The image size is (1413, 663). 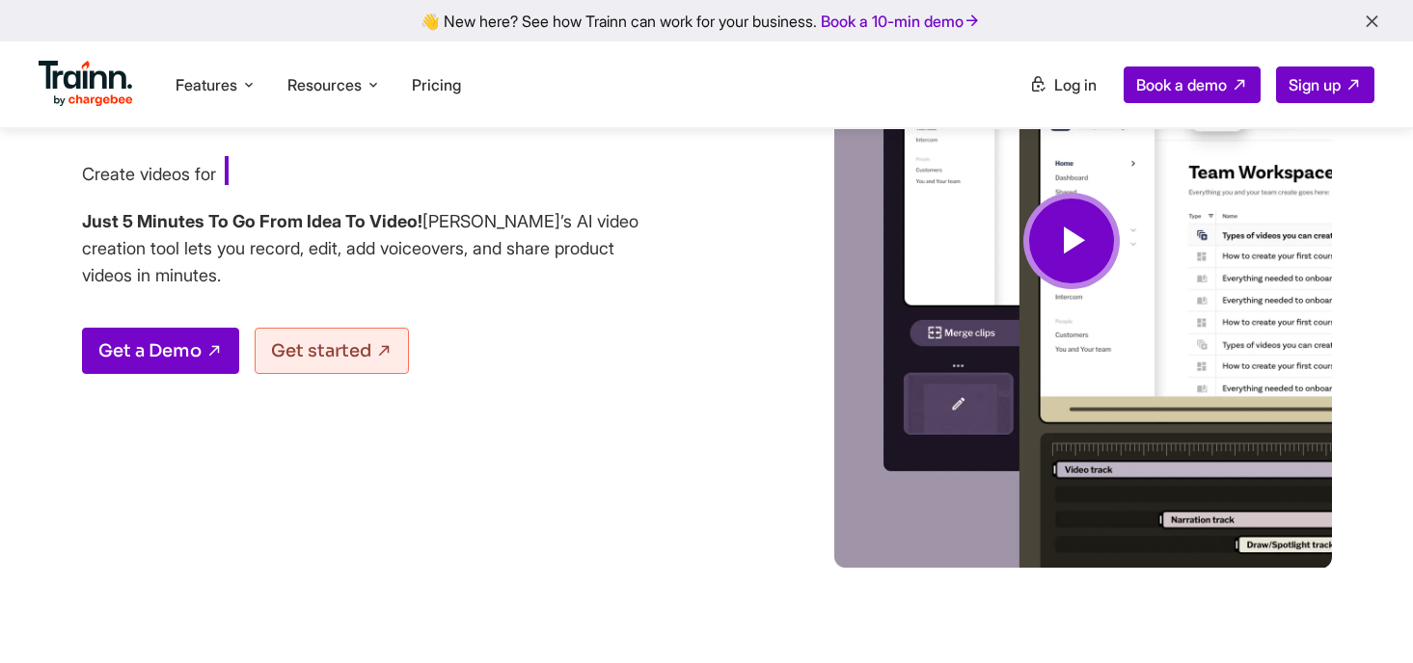 I want to click on span: Sign up, so click(x=1314, y=85).